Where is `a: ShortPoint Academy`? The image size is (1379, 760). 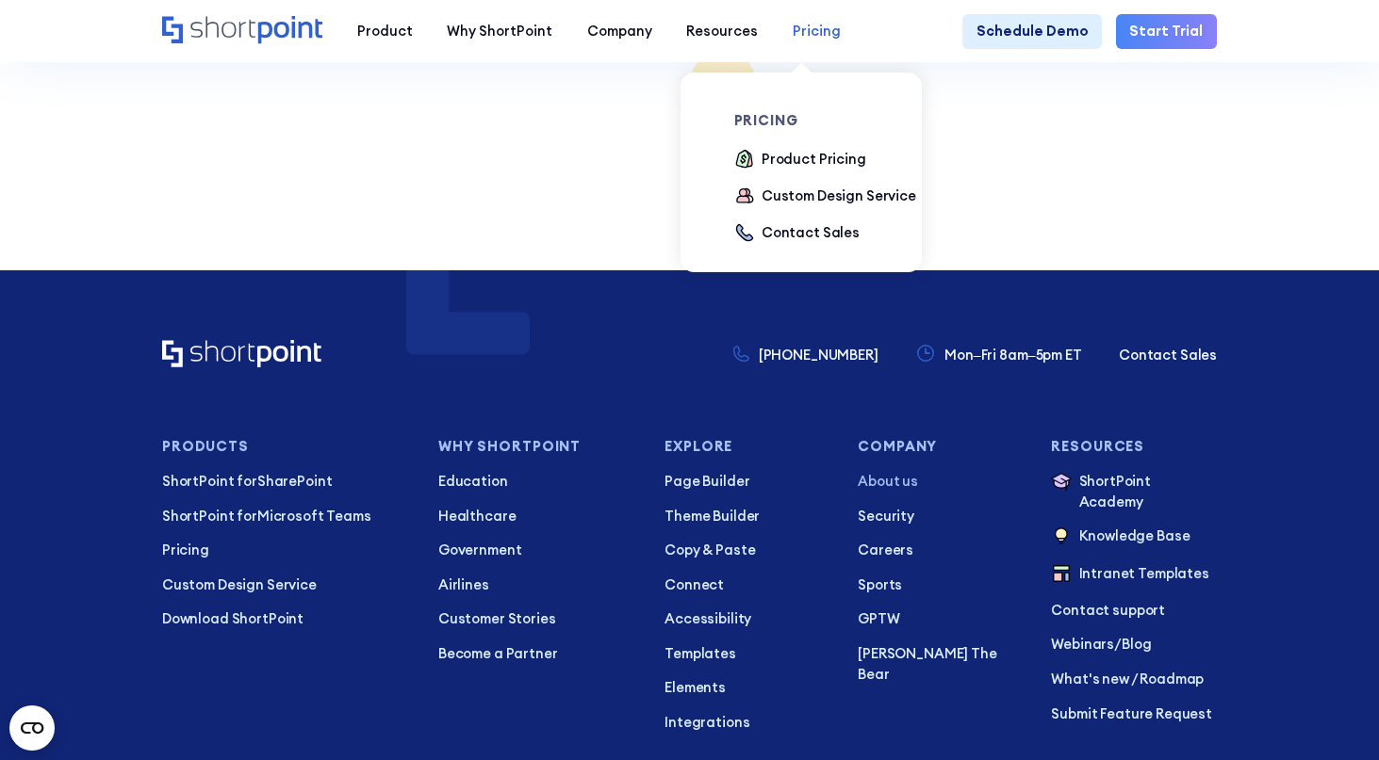
a: ShortPoint Academy is located at coordinates (1134, 492).